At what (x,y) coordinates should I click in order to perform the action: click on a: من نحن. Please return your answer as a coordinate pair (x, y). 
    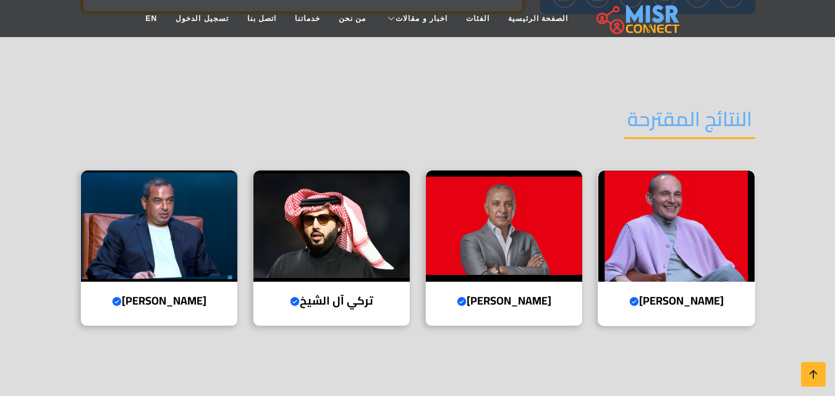
    Looking at the image, I should click on (352, 19).